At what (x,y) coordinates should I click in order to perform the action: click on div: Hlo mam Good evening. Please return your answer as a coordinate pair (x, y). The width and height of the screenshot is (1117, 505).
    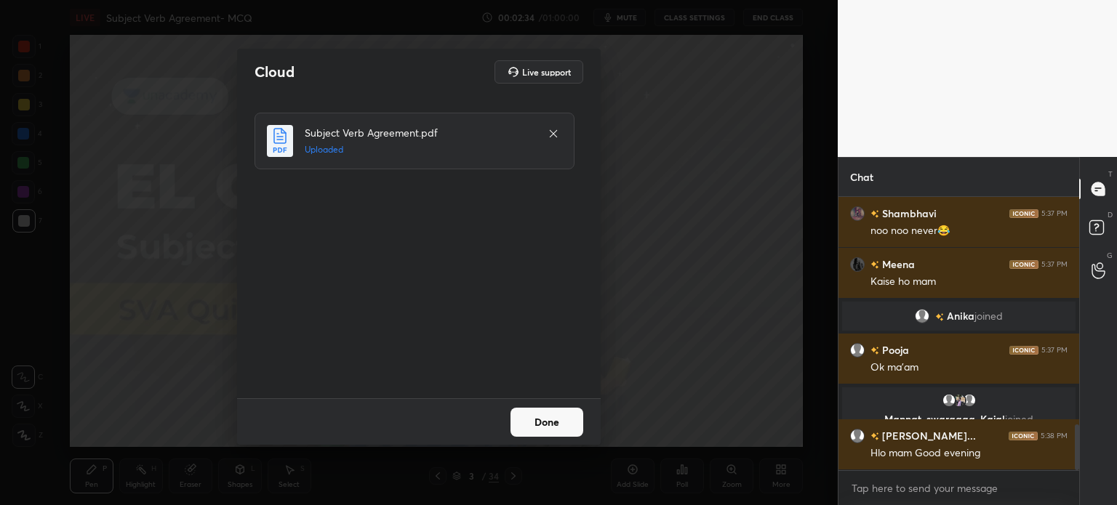
    Looking at the image, I should click on (968, 454).